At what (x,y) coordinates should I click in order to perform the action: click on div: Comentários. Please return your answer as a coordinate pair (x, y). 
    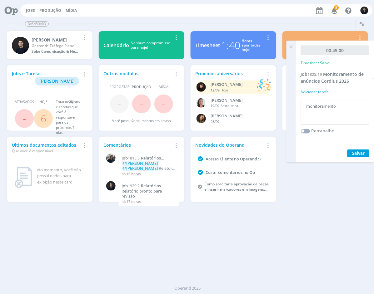
    Looking at the image, I should click on (138, 145).